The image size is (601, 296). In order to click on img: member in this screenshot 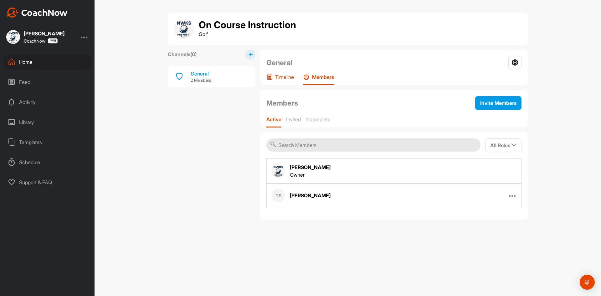, I will do `click(278, 171)`.